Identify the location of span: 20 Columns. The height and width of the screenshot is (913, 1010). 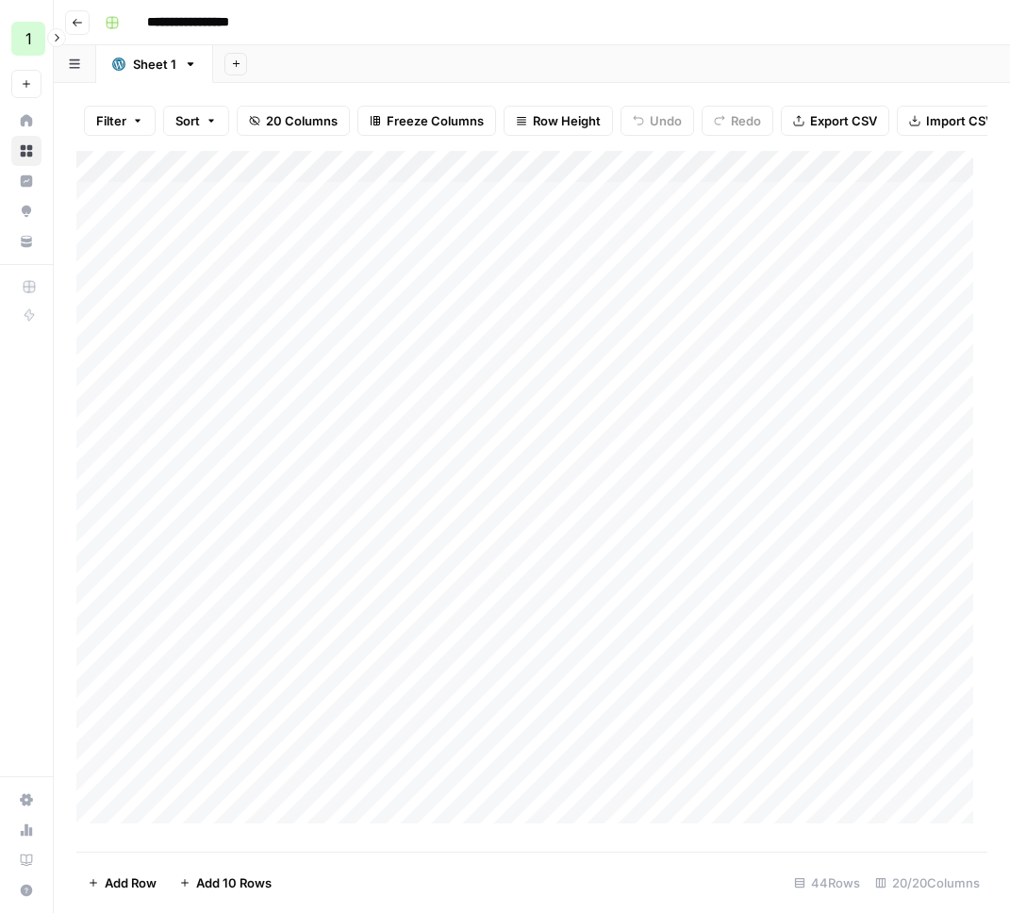
(302, 121).